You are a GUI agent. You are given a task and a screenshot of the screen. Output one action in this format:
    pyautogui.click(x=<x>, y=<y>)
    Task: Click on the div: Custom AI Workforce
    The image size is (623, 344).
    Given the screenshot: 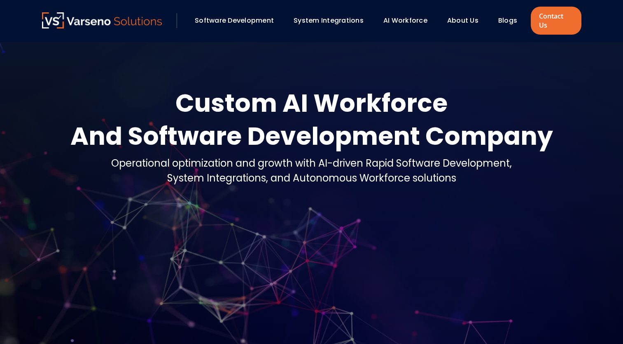 What is the action you would take?
    pyautogui.click(x=312, y=103)
    